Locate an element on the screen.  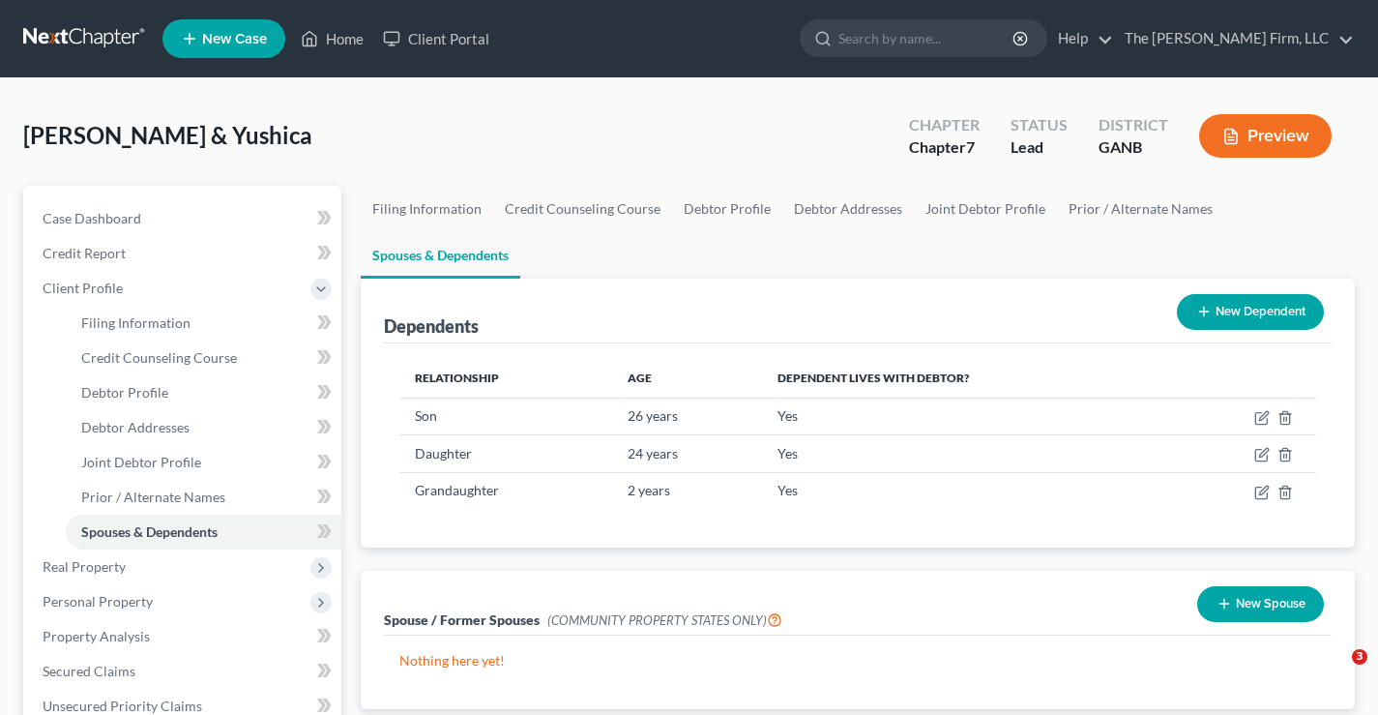
td: Grandaughter is located at coordinates (506, 490).